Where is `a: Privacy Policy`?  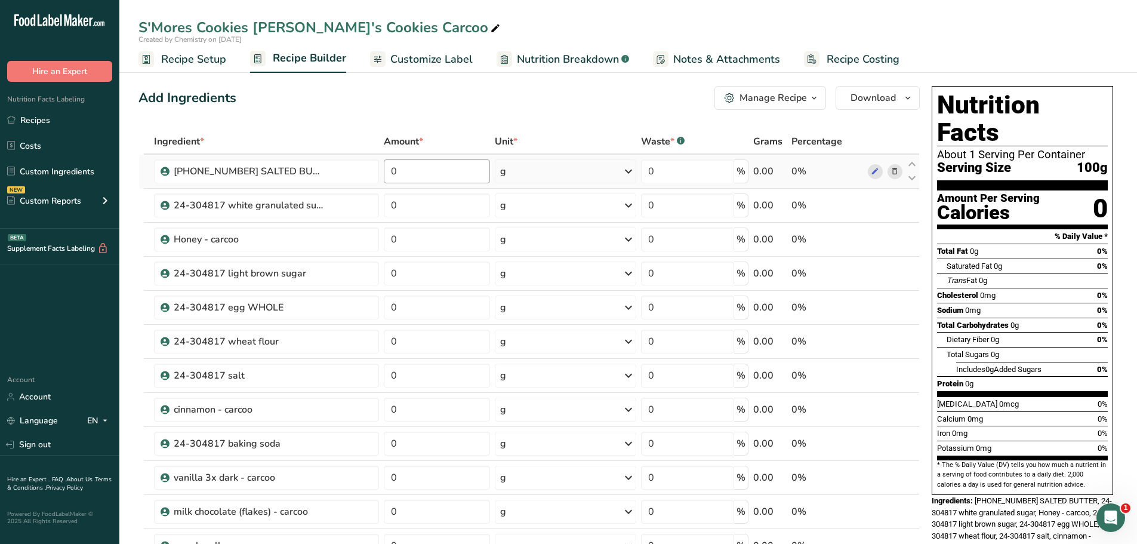 a: Privacy Policy is located at coordinates (64, 488).